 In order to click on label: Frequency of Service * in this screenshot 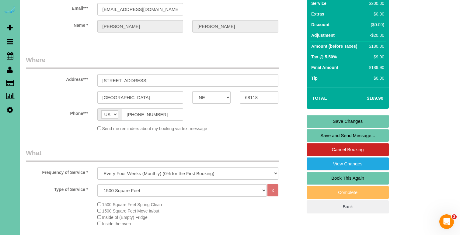, I will do `click(57, 171)`.